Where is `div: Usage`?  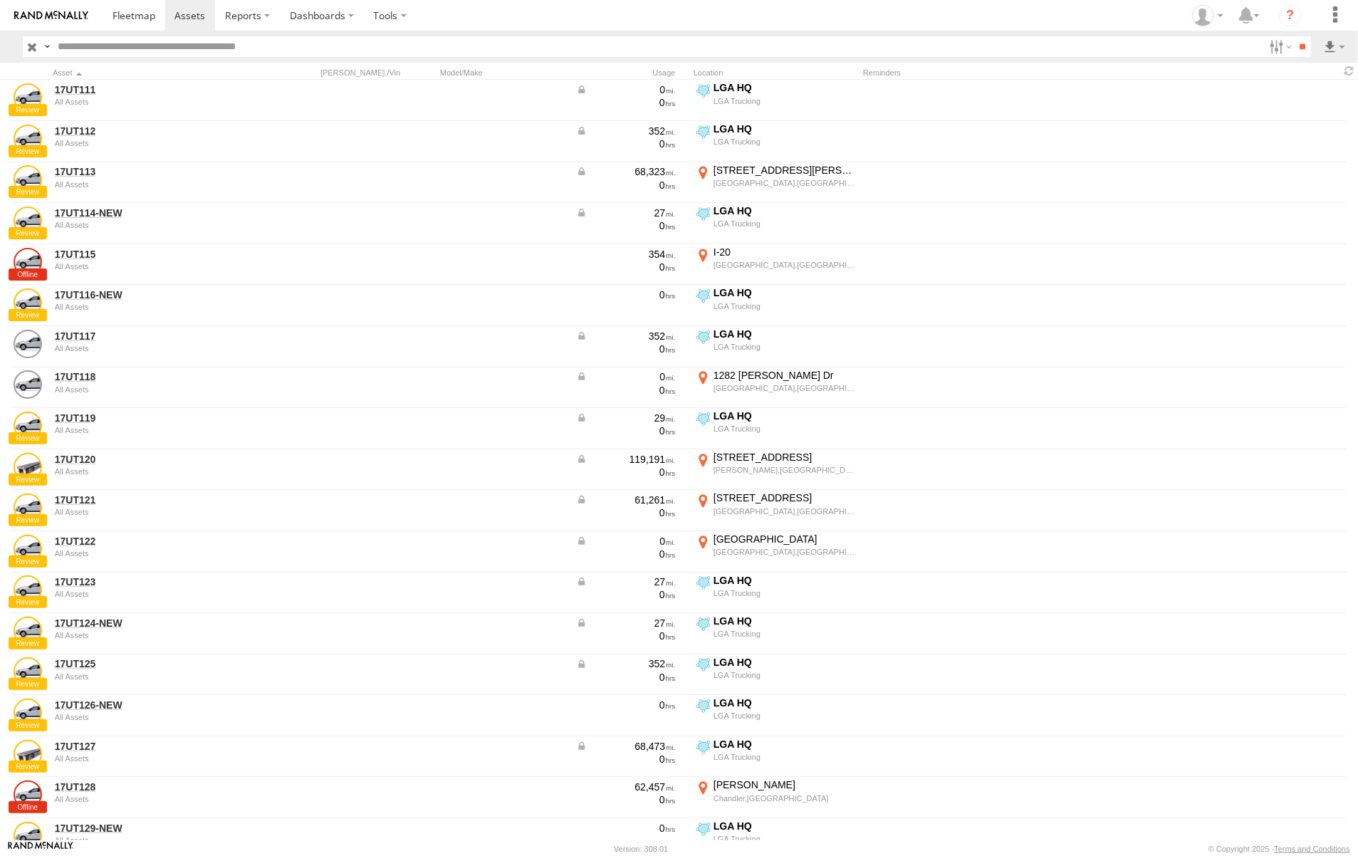
div: Usage is located at coordinates (631, 73).